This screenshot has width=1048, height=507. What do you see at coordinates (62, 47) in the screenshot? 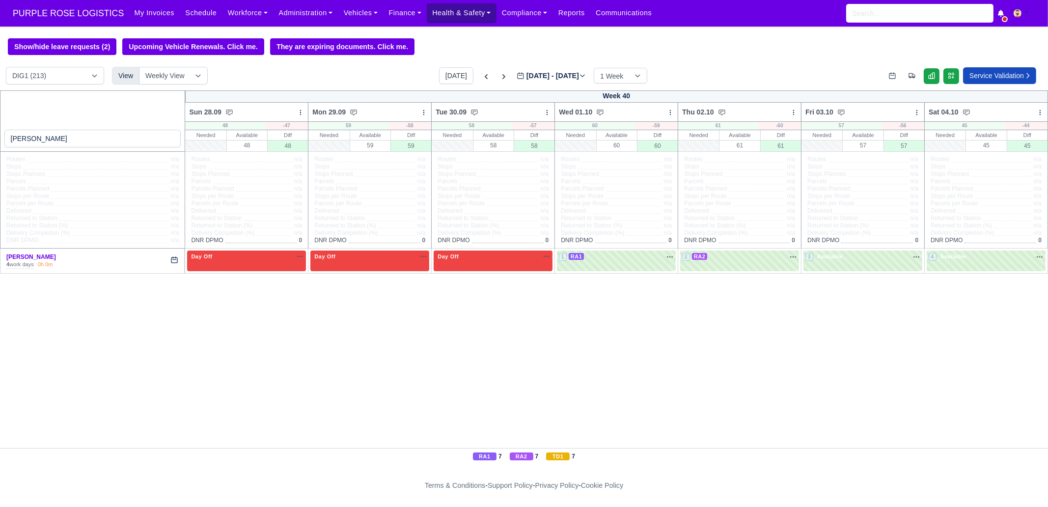
I see `button: Show/hide leave requests (2)` at bounding box center [62, 47].